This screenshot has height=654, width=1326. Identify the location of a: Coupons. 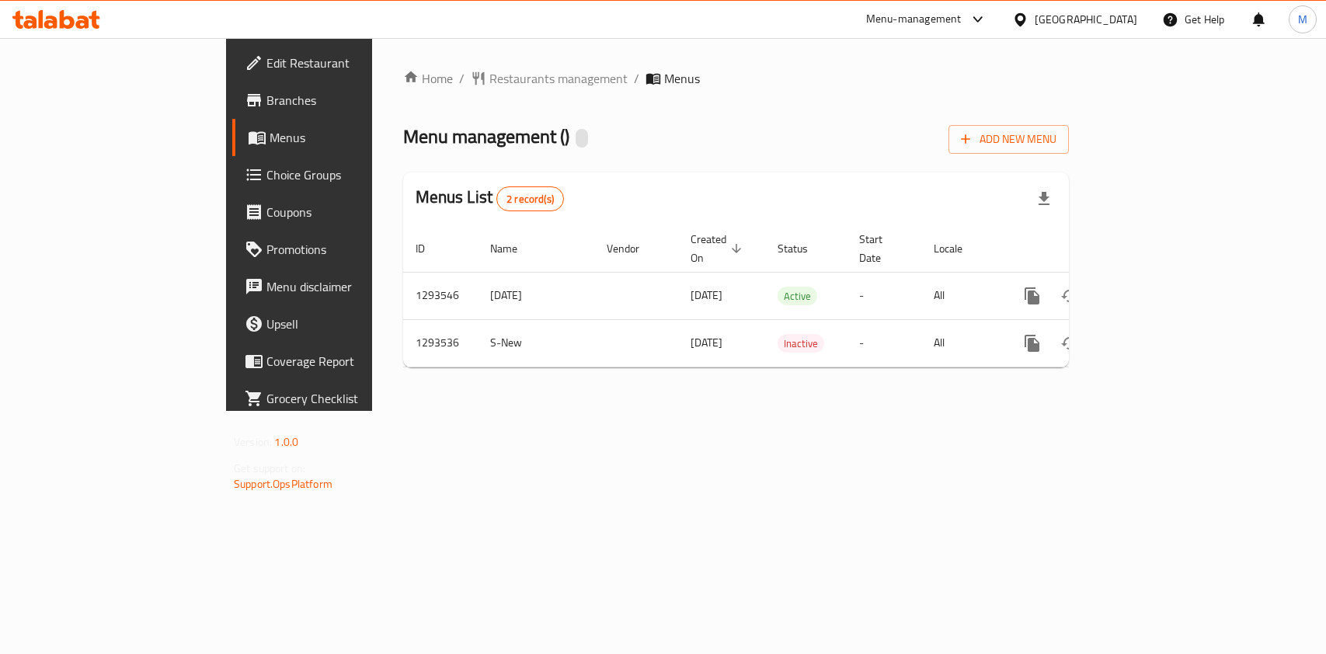
(340, 212).